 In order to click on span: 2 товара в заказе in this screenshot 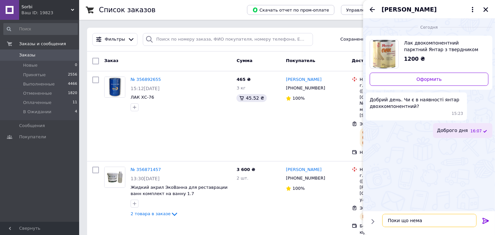, I will do `click(151, 214)`.